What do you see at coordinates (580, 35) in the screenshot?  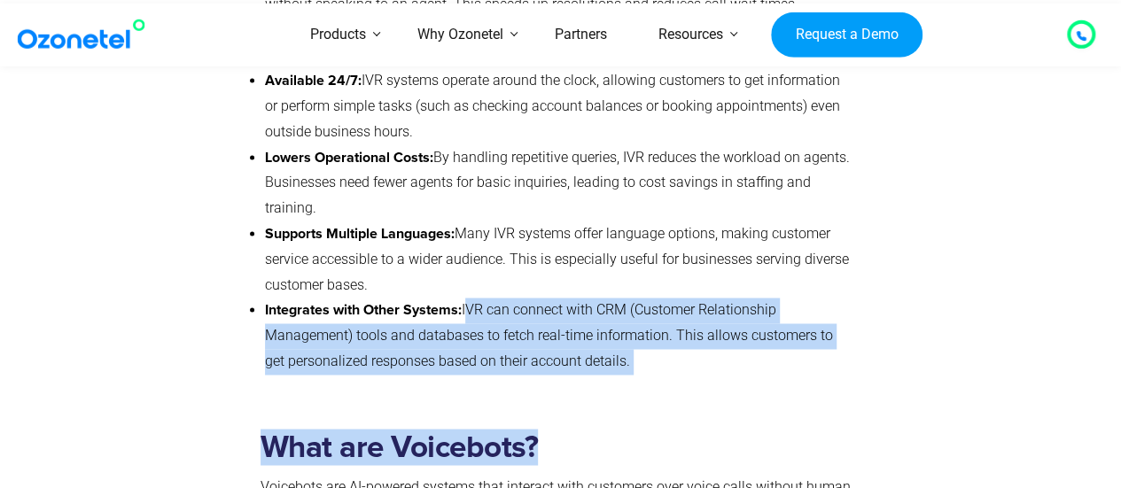 I see `a: Partners` at bounding box center [580, 35].